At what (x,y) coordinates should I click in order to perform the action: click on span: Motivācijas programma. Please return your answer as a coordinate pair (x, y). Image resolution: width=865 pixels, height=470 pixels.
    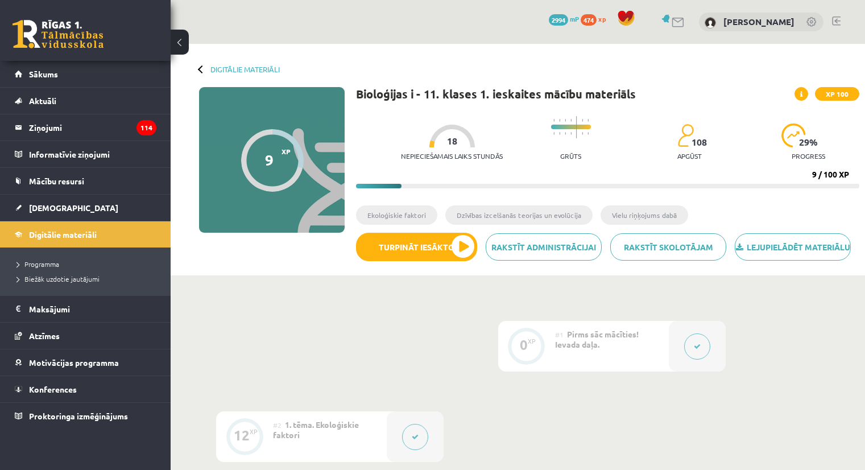
    Looking at the image, I should click on (74, 362).